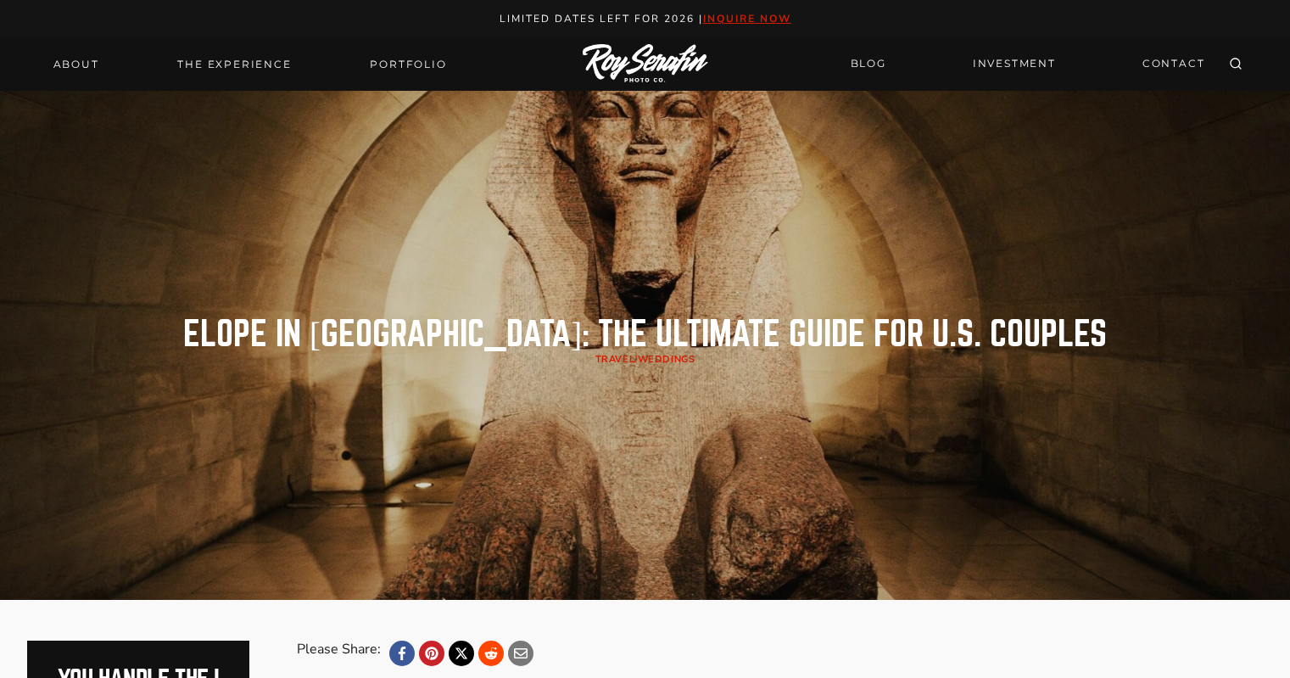  Describe the element at coordinates (408, 64) in the screenshot. I see `a: Portfolio` at that location.